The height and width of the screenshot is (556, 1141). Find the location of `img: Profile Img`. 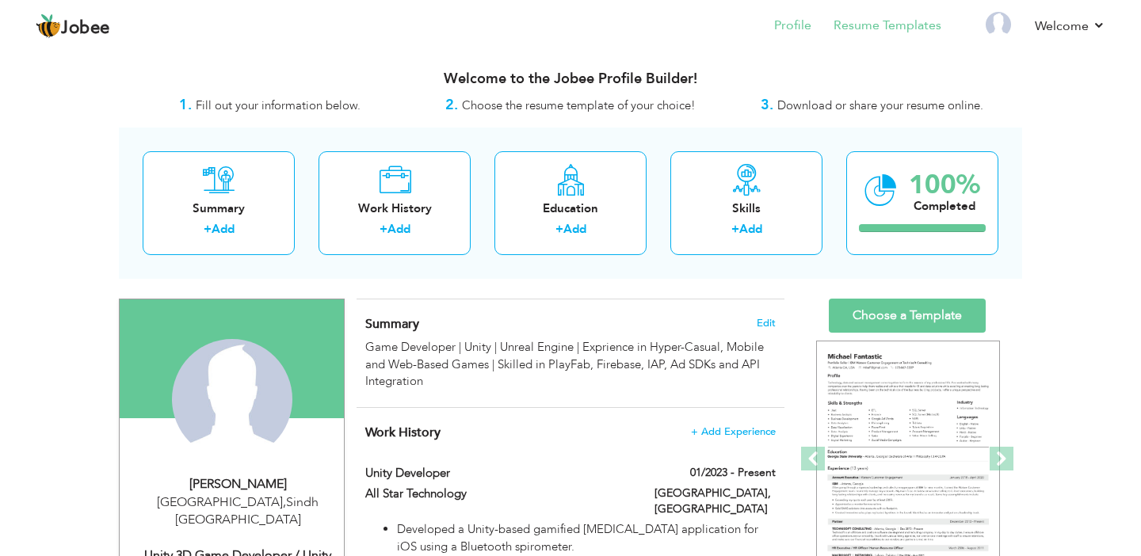

img: Profile Img is located at coordinates (998, 25).